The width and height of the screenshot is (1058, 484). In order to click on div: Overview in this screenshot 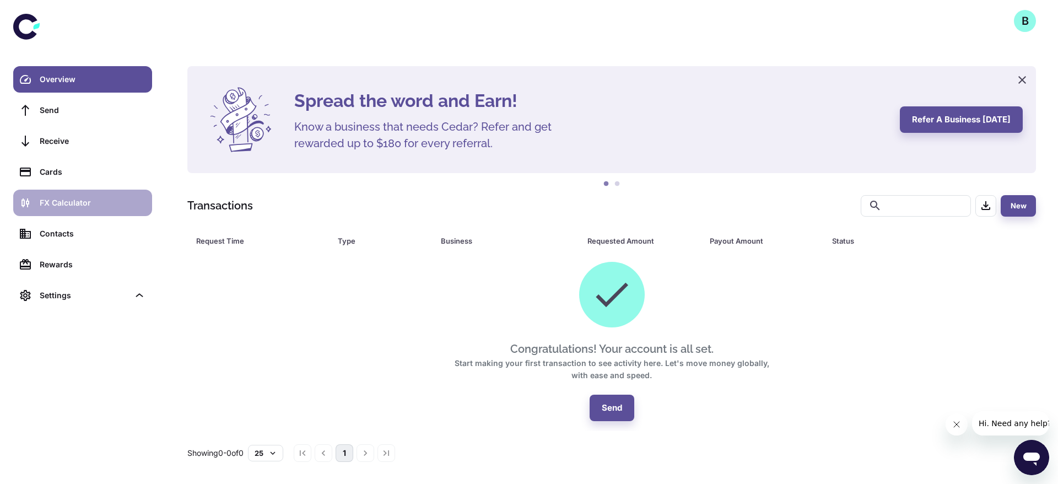, I will do `click(93, 79)`.